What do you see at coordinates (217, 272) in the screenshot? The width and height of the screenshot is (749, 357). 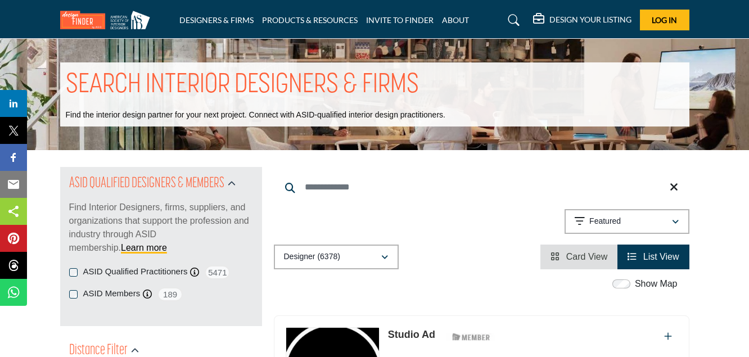 I see `span: 5471` at bounding box center [217, 272].